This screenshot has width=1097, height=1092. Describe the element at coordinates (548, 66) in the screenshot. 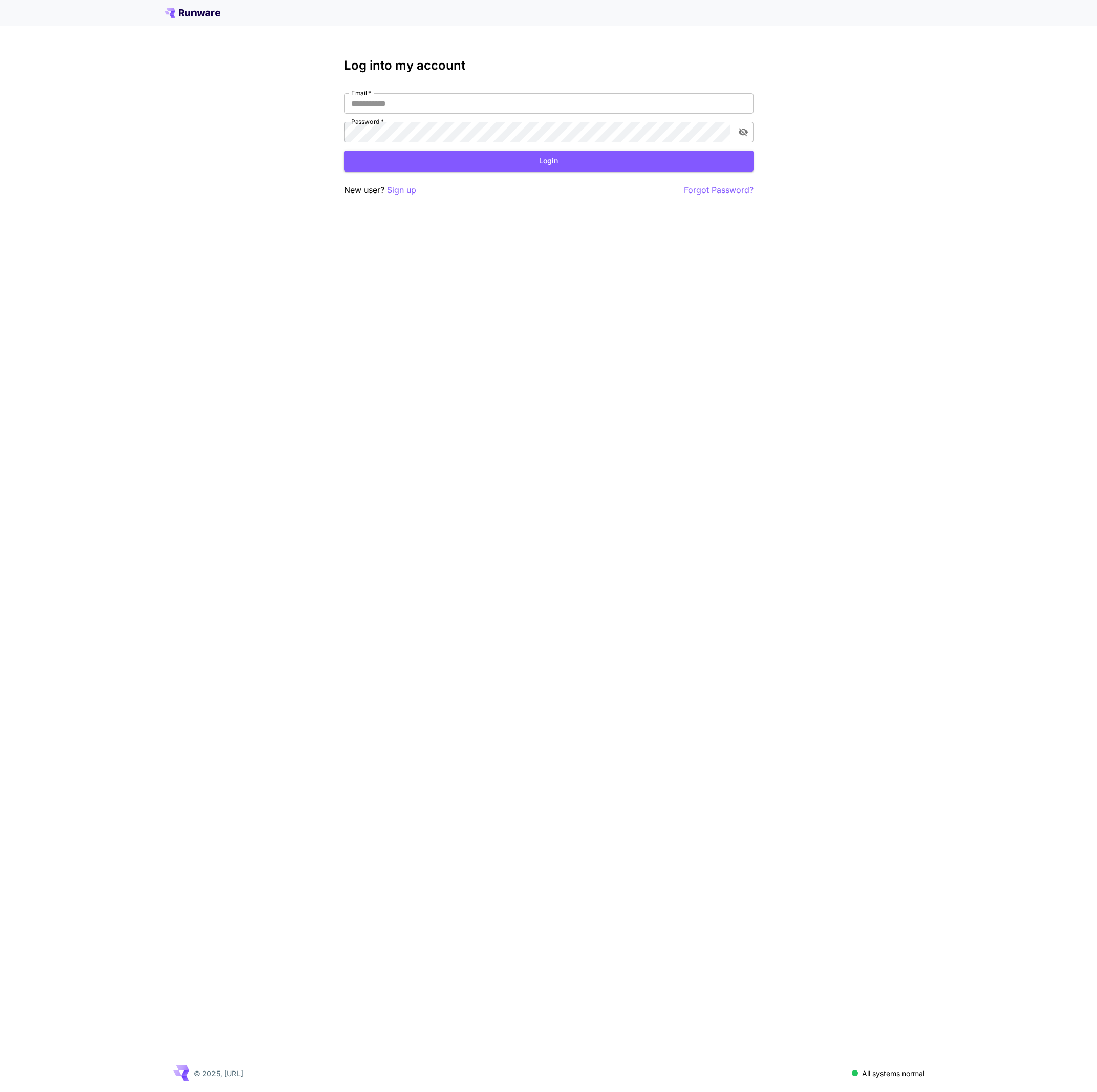

I see `h3: Log into my account` at that location.